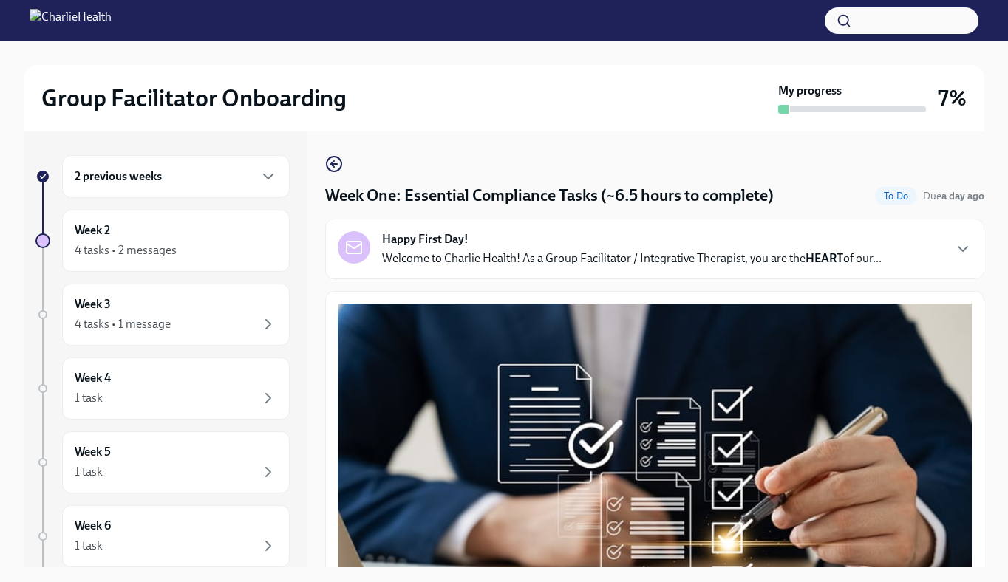 This screenshot has height=582, width=1008. What do you see at coordinates (549, 196) in the screenshot?
I see `h4: Week One: Essential Compliance Tasks (~6.5 hours to complete)` at bounding box center [549, 196].